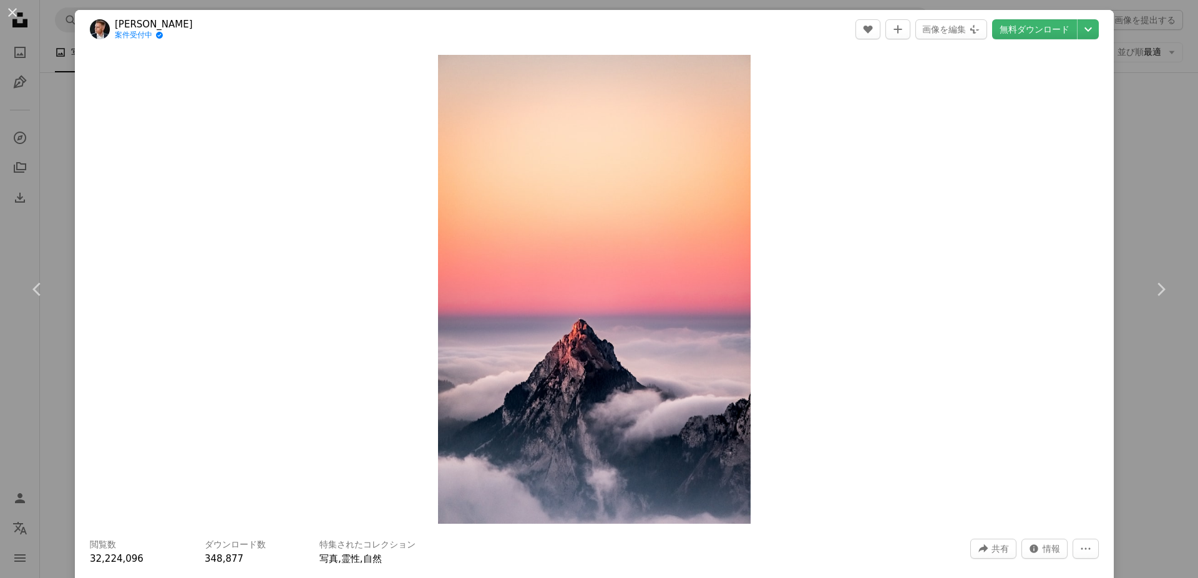 This screenshot has height=578, width=1198. What do you see at coordinates (594, 289) in the screenshot?
I see `button: この画像でズームインする` at bounding box center [594, 289].